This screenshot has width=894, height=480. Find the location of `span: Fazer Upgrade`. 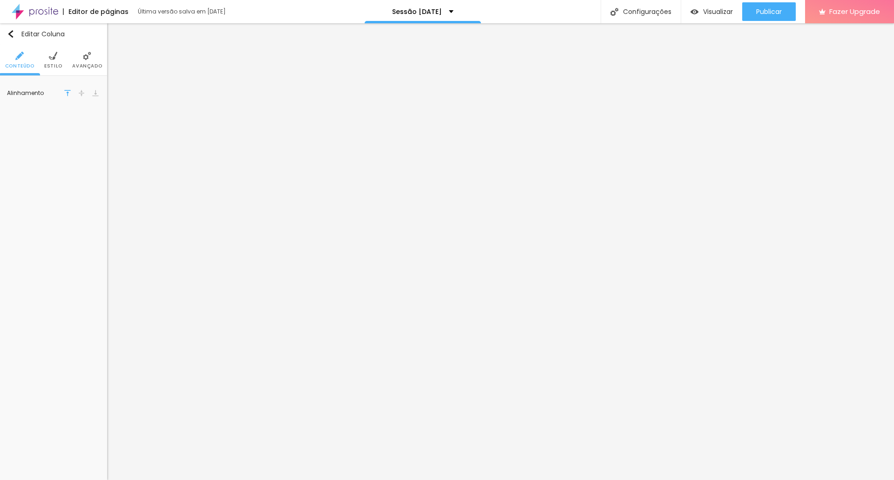

span: Fazer Upgrade is located at coordinates (855, 11).